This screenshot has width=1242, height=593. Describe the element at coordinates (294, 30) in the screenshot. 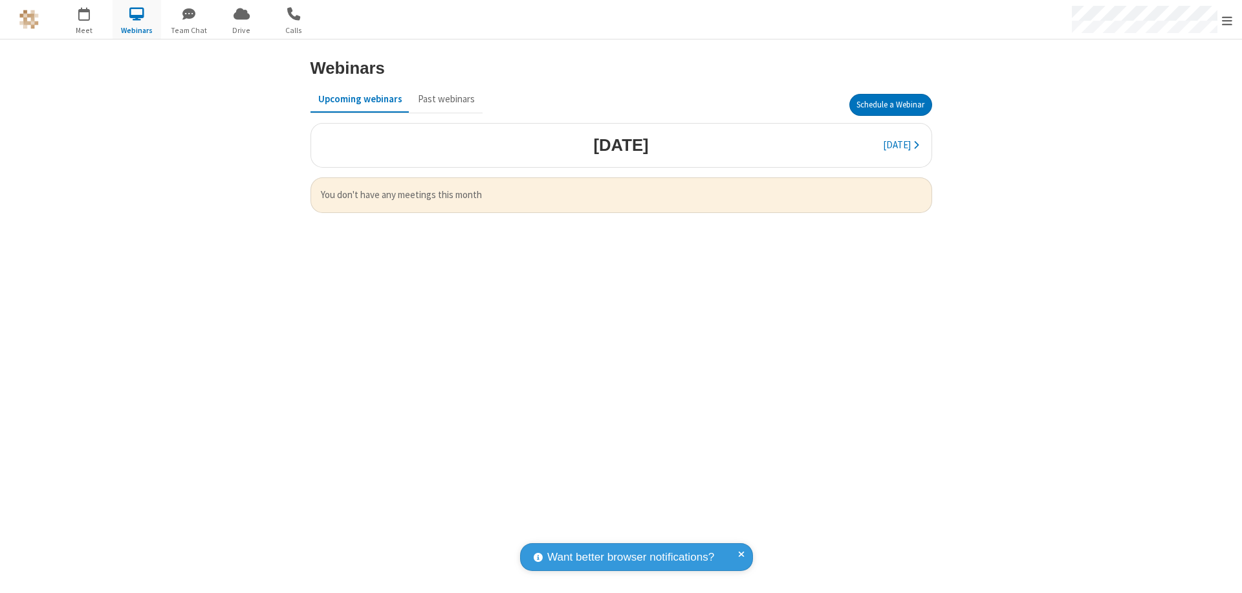

I see `span: Calls` at that location.